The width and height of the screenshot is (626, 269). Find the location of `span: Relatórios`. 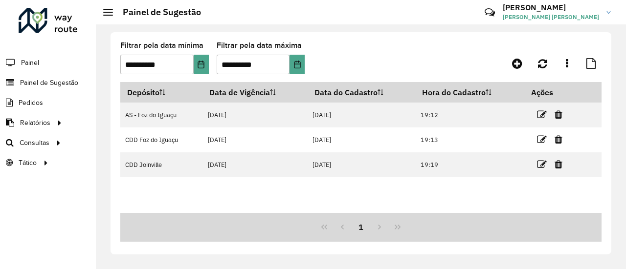

span: Relatórios is located at coordinates (35, 123).